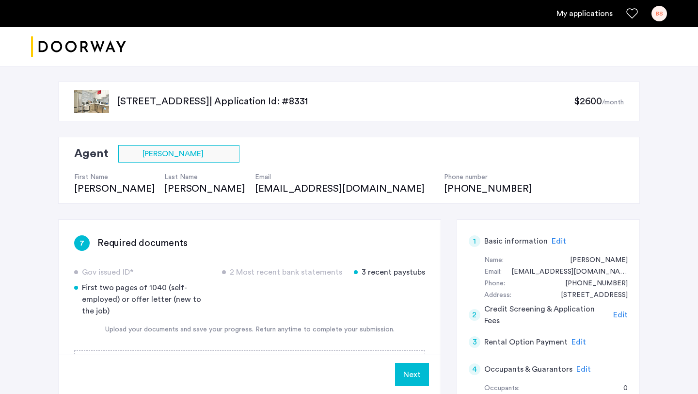 The width and height of the screenshot is (698, 394). What do you see at coordinates (250, 329) in the screenshot?
I see `div: Upload your documents and save your progress. Return anytime to complete your submission.` at bounding box center [250, 329].